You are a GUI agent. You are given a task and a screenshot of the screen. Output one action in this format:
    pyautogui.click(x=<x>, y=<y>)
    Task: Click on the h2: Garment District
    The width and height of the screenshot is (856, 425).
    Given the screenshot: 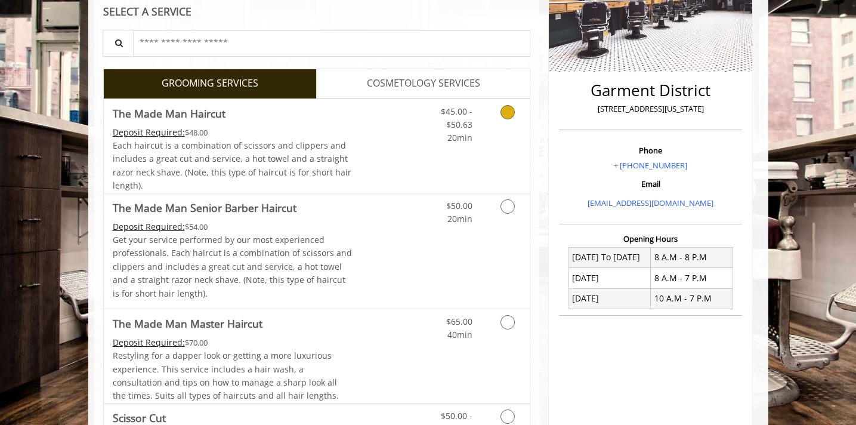 What is the action you would take?
    pyautogui.click(x=650, y=90)
    